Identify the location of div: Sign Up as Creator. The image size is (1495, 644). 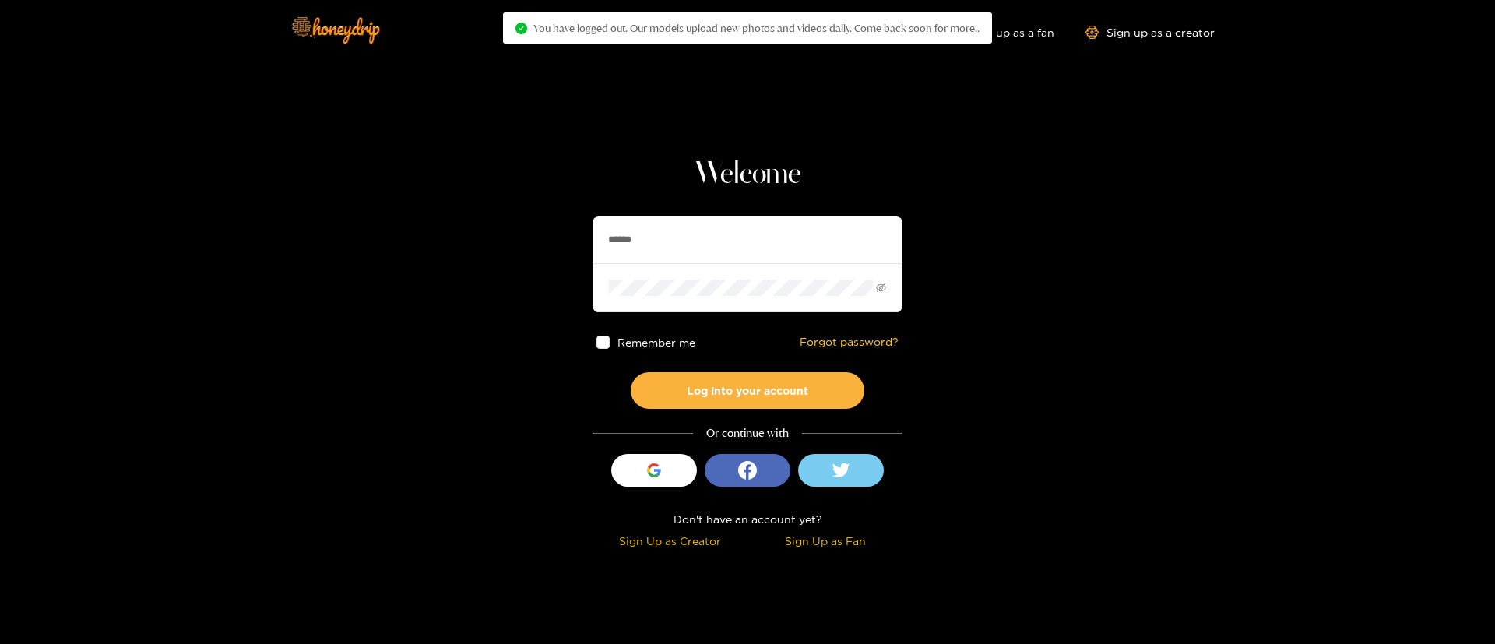
(670, 540).